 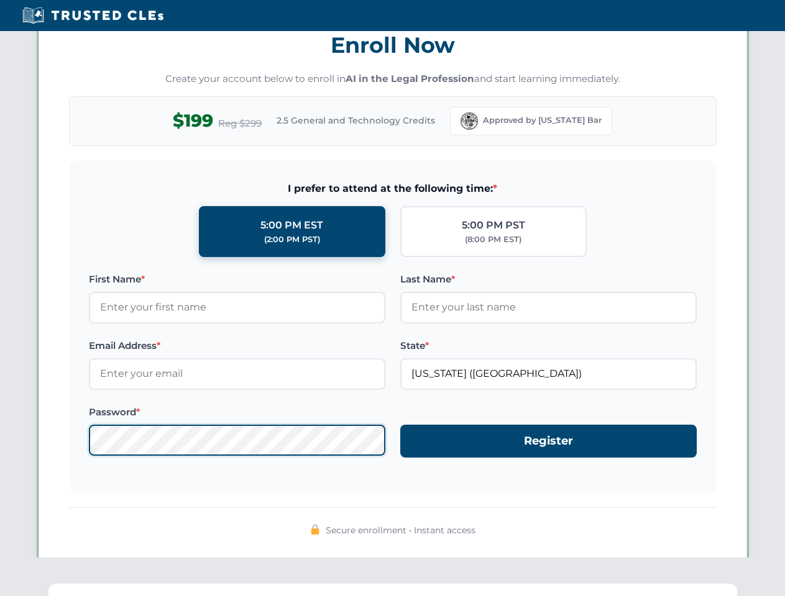 What do you see at coordinates (193, 121) in the screenshot?
I see `span: $199` at bounding box center [193, 121].